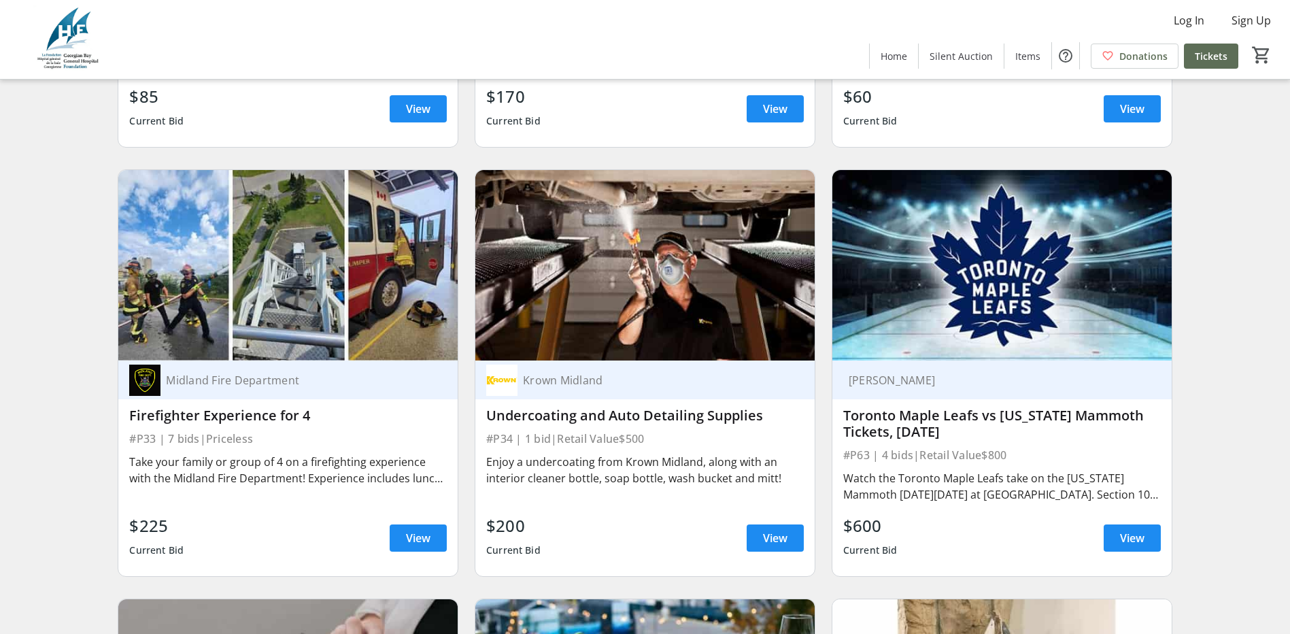 Image resolution: width=1290 pixels, height=634 pixels. What do you see at coordinates (1251, 20) in the screenshot?
I see `button: Sign Up` at bounding box center [1251, 20].